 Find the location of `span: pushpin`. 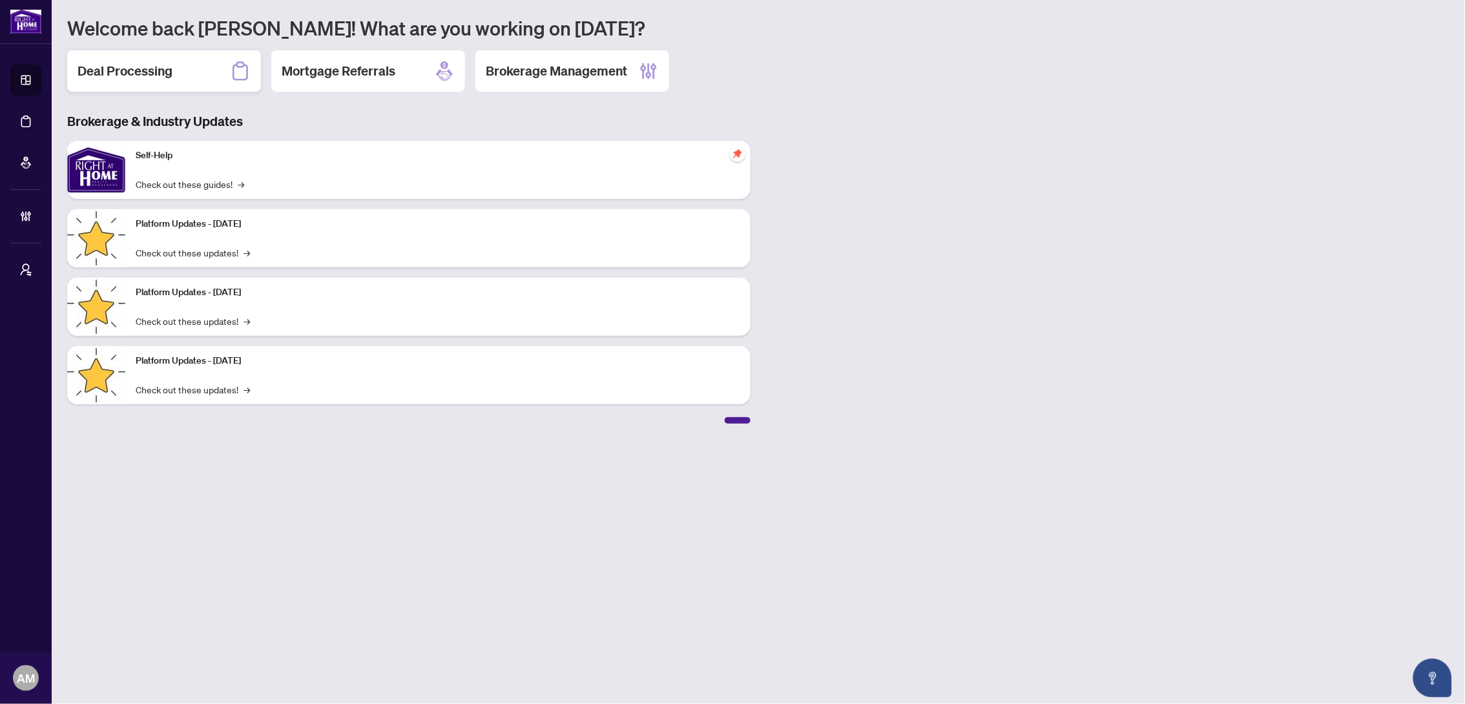

span: pushpin is located at coordinates (738, 154).